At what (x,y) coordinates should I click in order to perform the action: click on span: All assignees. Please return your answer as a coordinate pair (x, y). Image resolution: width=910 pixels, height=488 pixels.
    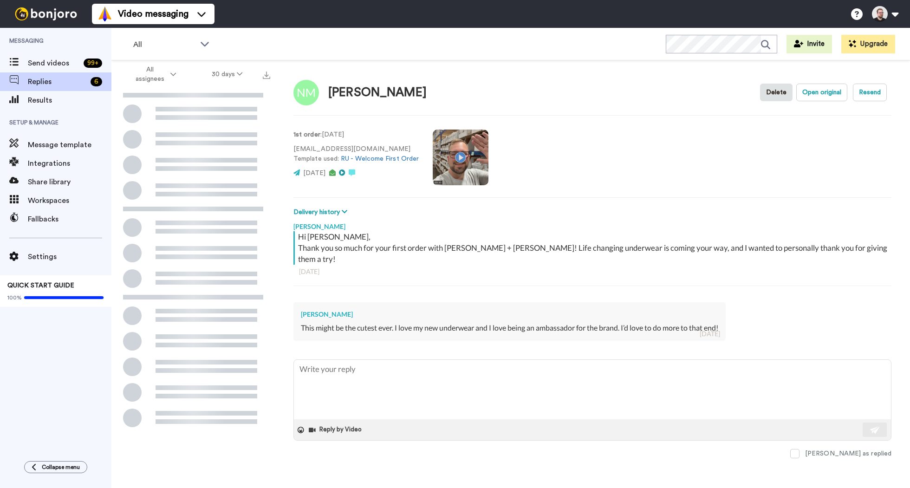
    Looking at the image, I should click on (149, 74).